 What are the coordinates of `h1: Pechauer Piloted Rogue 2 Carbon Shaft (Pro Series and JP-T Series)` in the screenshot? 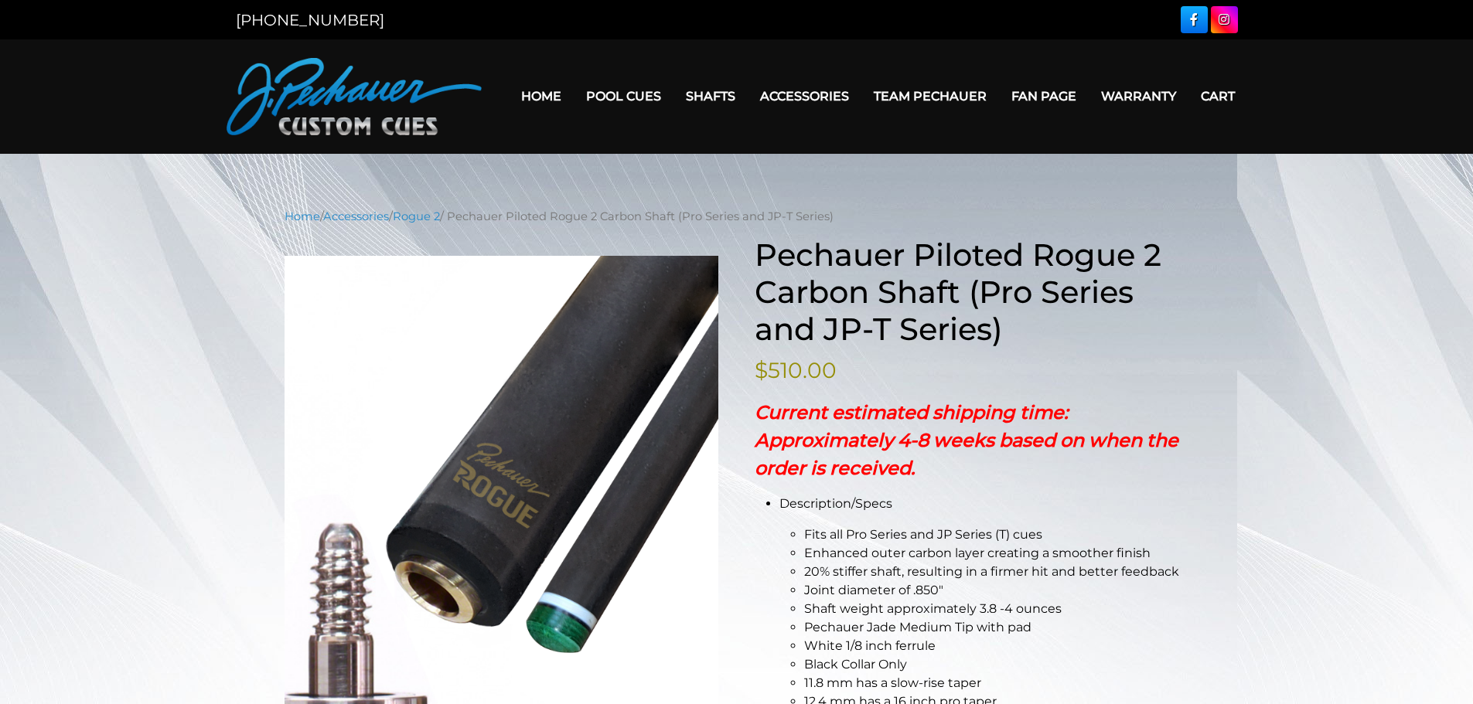 It's located at (972, 292).